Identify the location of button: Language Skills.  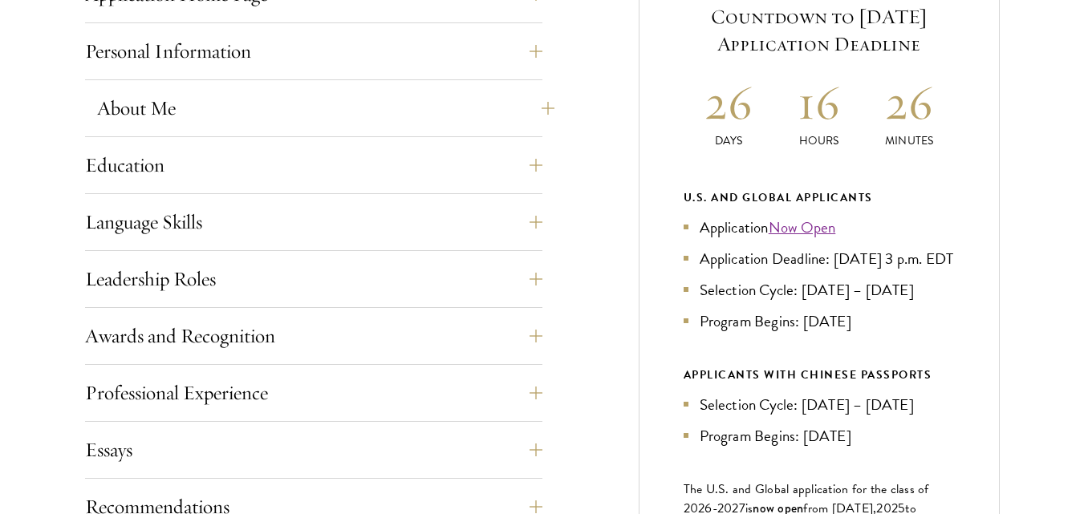
(314, 222).